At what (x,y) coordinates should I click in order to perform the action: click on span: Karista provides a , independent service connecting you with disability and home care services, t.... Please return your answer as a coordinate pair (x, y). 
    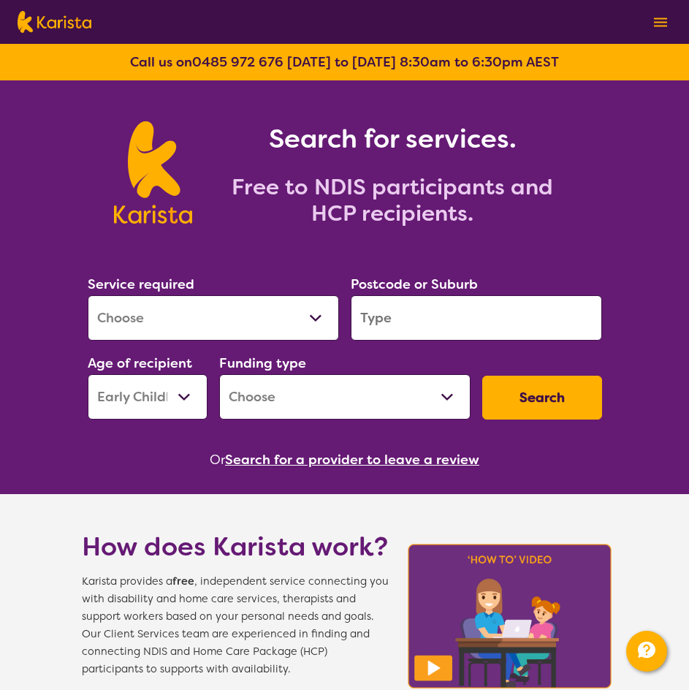
    Looking at the image, I should click on (235, 625).